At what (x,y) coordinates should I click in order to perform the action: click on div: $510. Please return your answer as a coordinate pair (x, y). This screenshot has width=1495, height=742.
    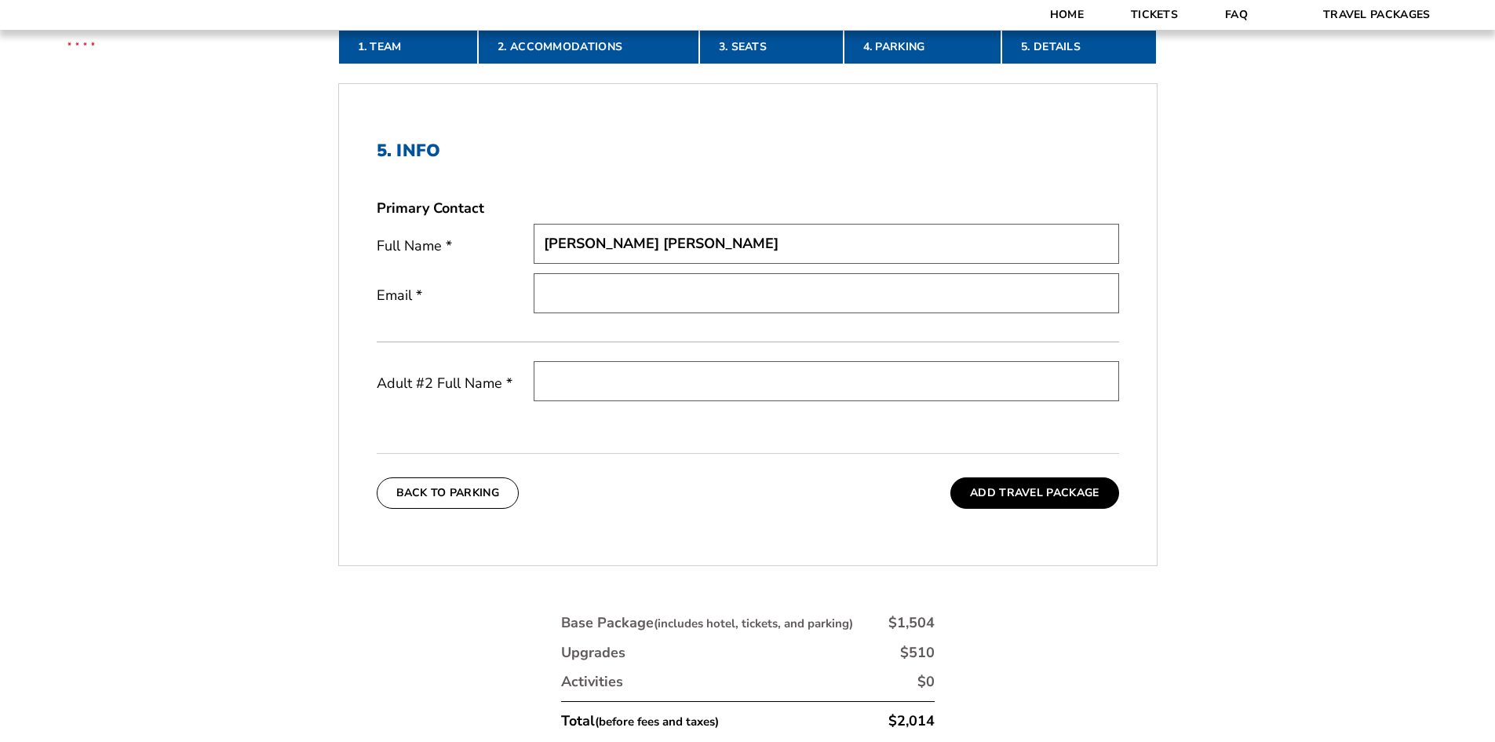
    Looking at the image, I should click on (918, 652).